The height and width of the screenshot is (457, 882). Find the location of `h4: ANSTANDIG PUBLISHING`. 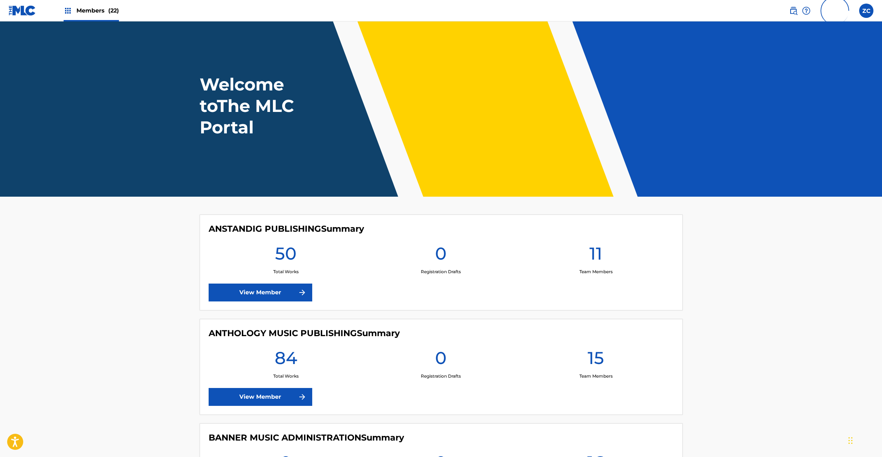

h4: ANSTANDIG PUBLISHING is located at coordinates (286, 229).